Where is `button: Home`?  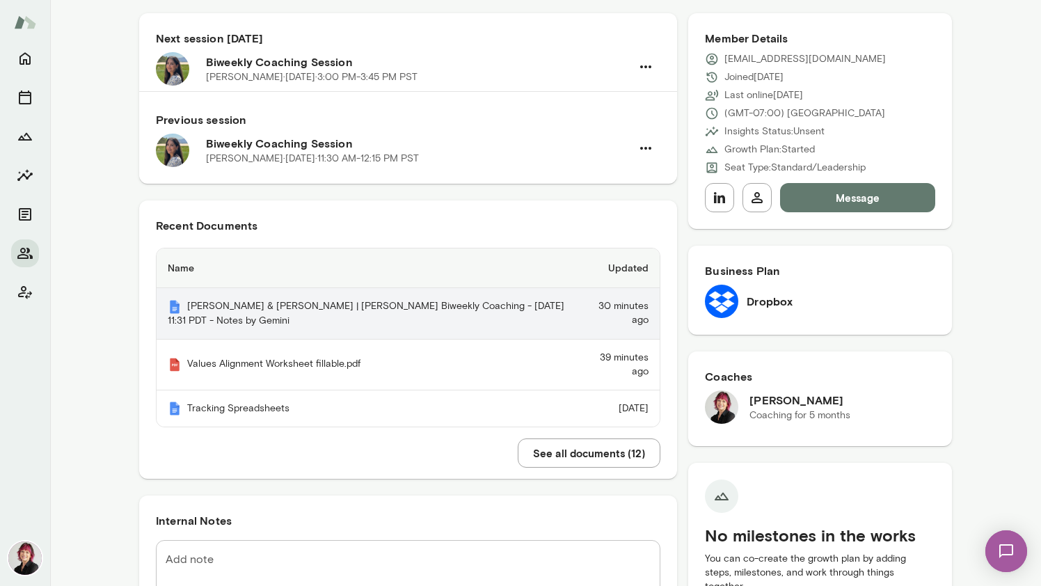
button: Home is located at coordinates (25, 58).